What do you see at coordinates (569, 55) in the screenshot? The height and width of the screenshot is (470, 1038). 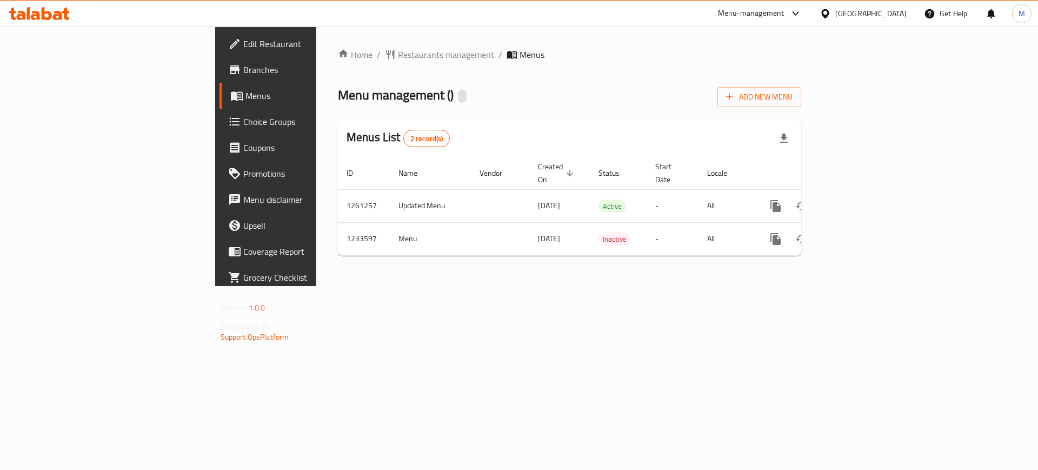 I see `nav: breadcrumb` at bounding box center [569, 55].